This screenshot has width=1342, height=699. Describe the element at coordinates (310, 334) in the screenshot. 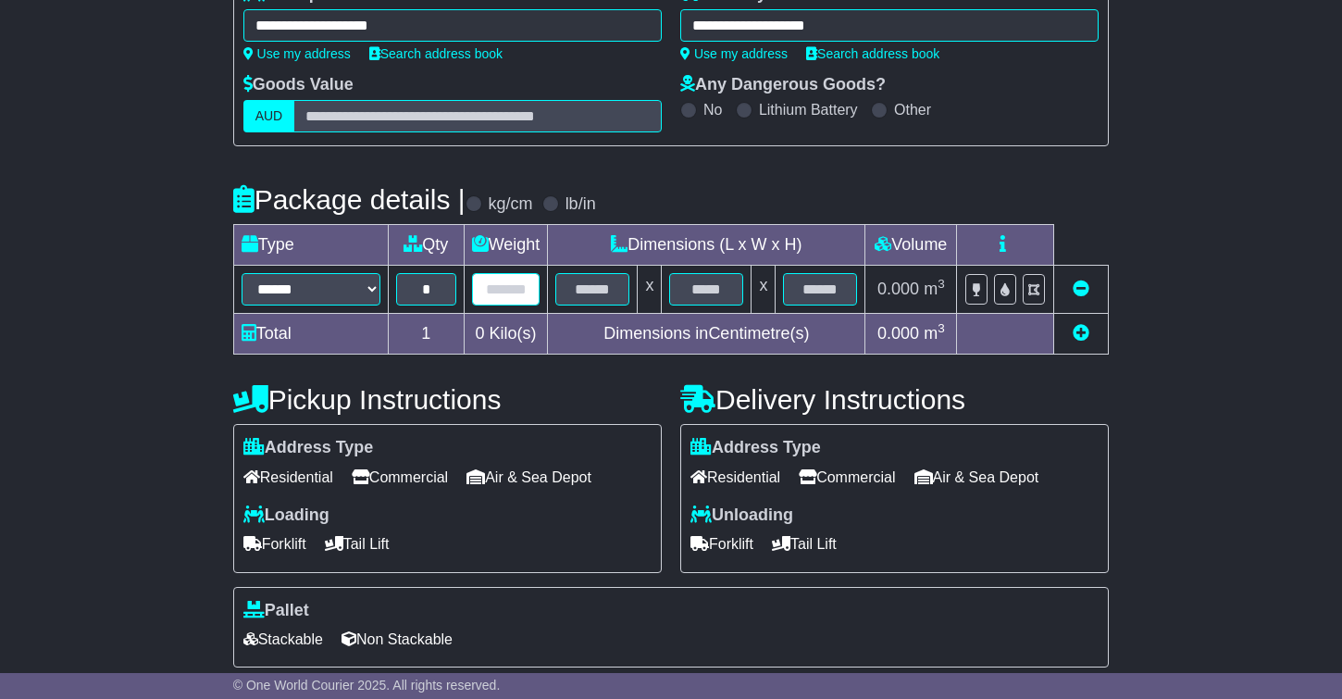

I see `td: Total` at that location.